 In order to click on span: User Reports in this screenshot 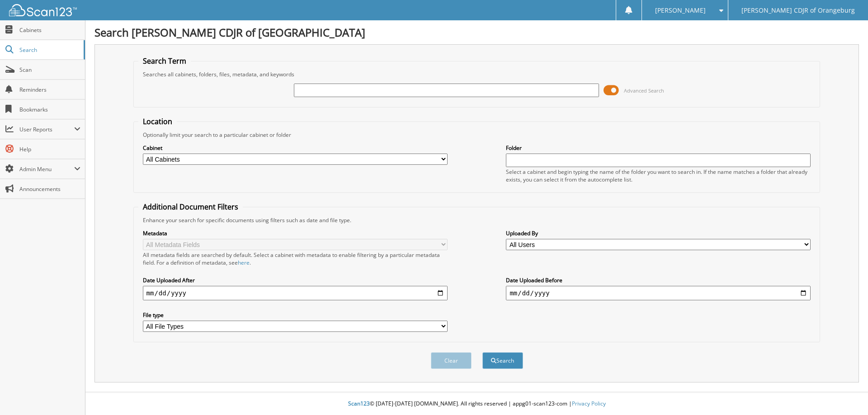, I will do `click(47, 129)`.